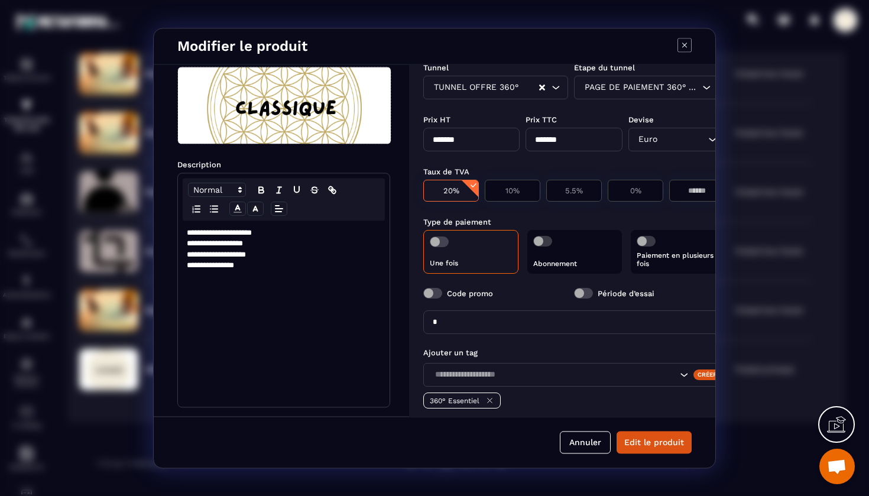 This screenshot has height=496, width=869. I want to click on label: Période d’essai, so click(626, 293).